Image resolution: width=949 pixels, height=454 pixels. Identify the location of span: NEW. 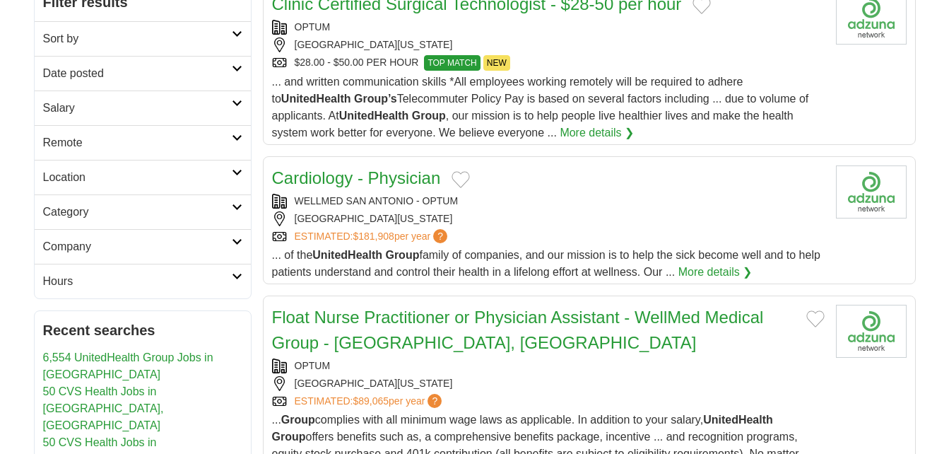
(497, 63).